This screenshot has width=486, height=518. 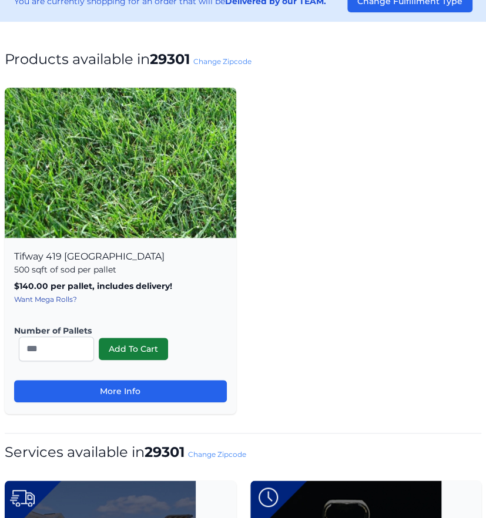 I want to click on h1: Services available in, so click(x=243, y=452).